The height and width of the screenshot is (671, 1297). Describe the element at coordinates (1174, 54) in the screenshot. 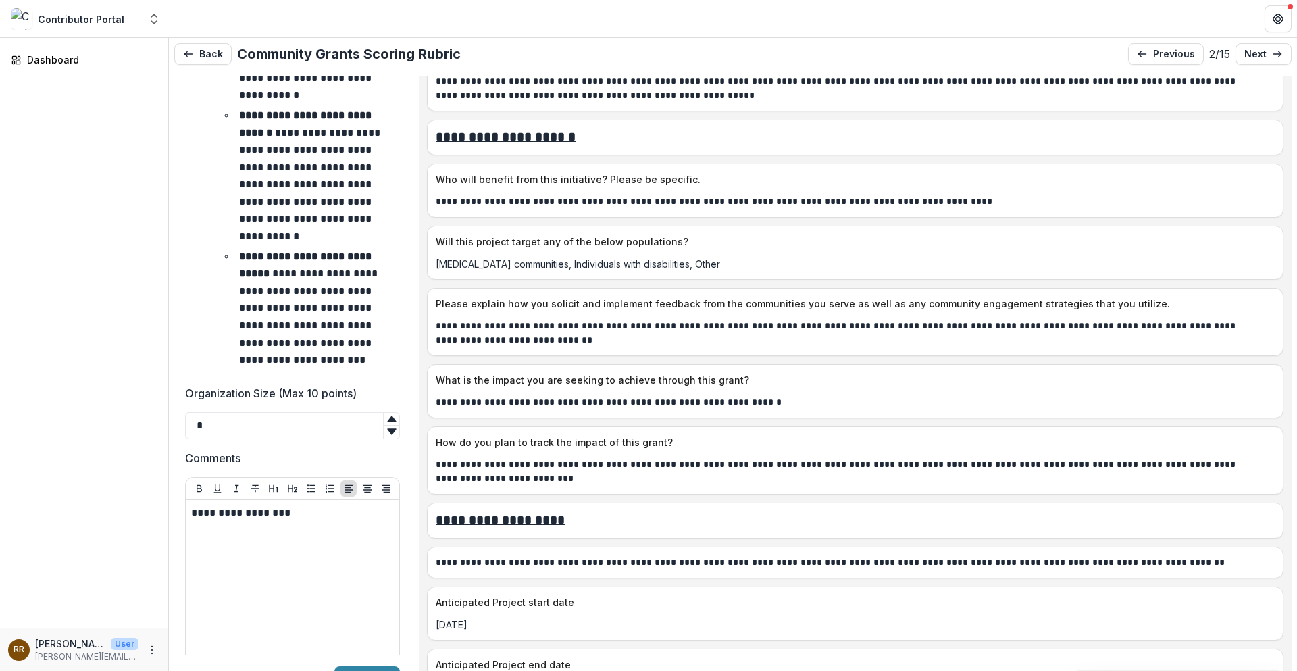

I see `p: previous` at that location.